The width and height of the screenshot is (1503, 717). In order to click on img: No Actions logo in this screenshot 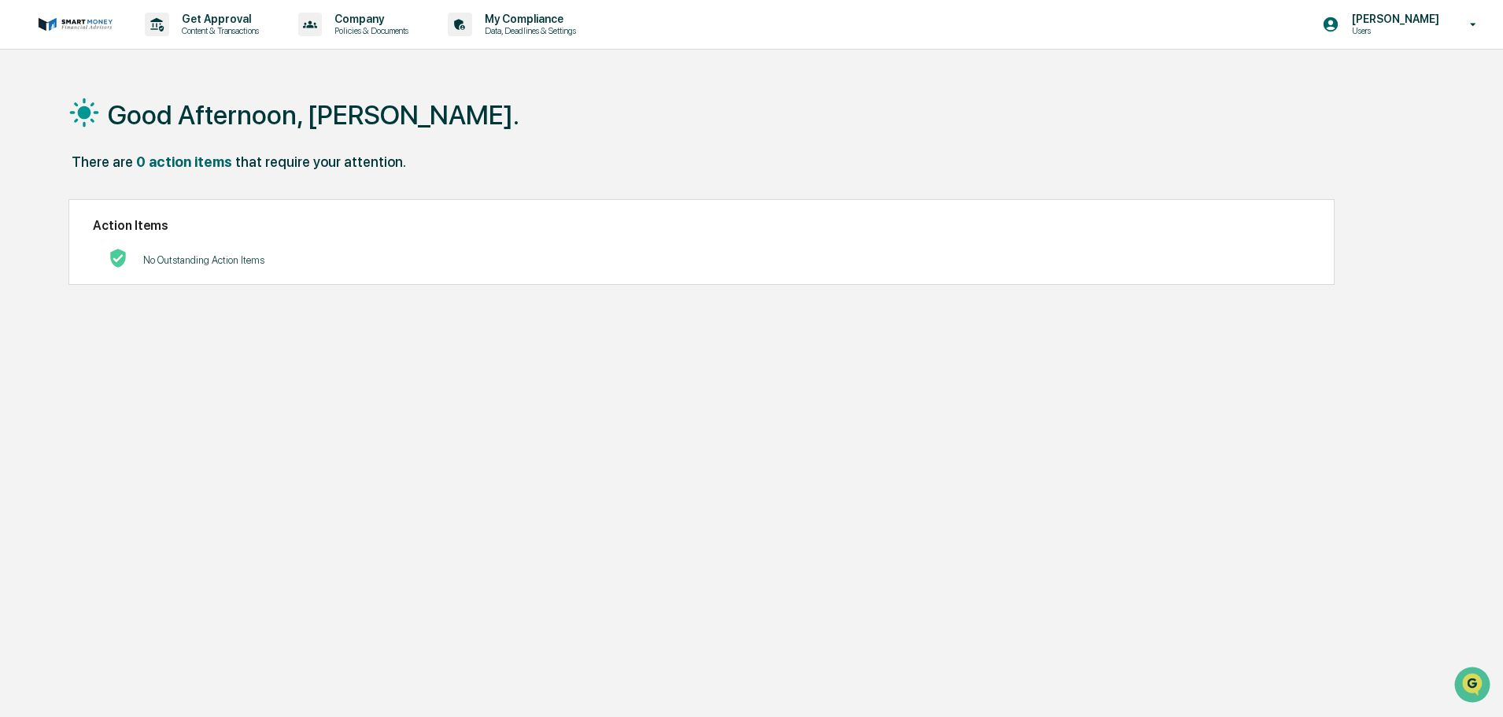, I will do `click(118, 258)`.